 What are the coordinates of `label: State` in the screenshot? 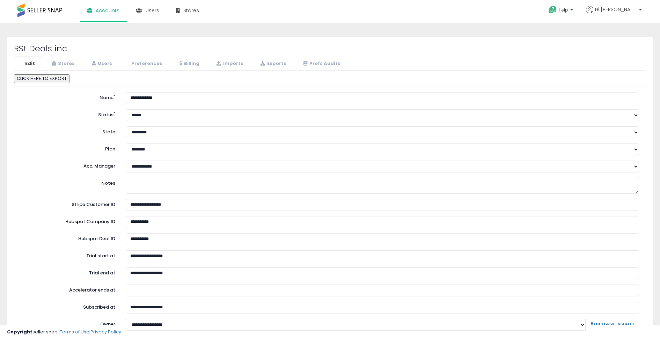 It's located at (68, 131).